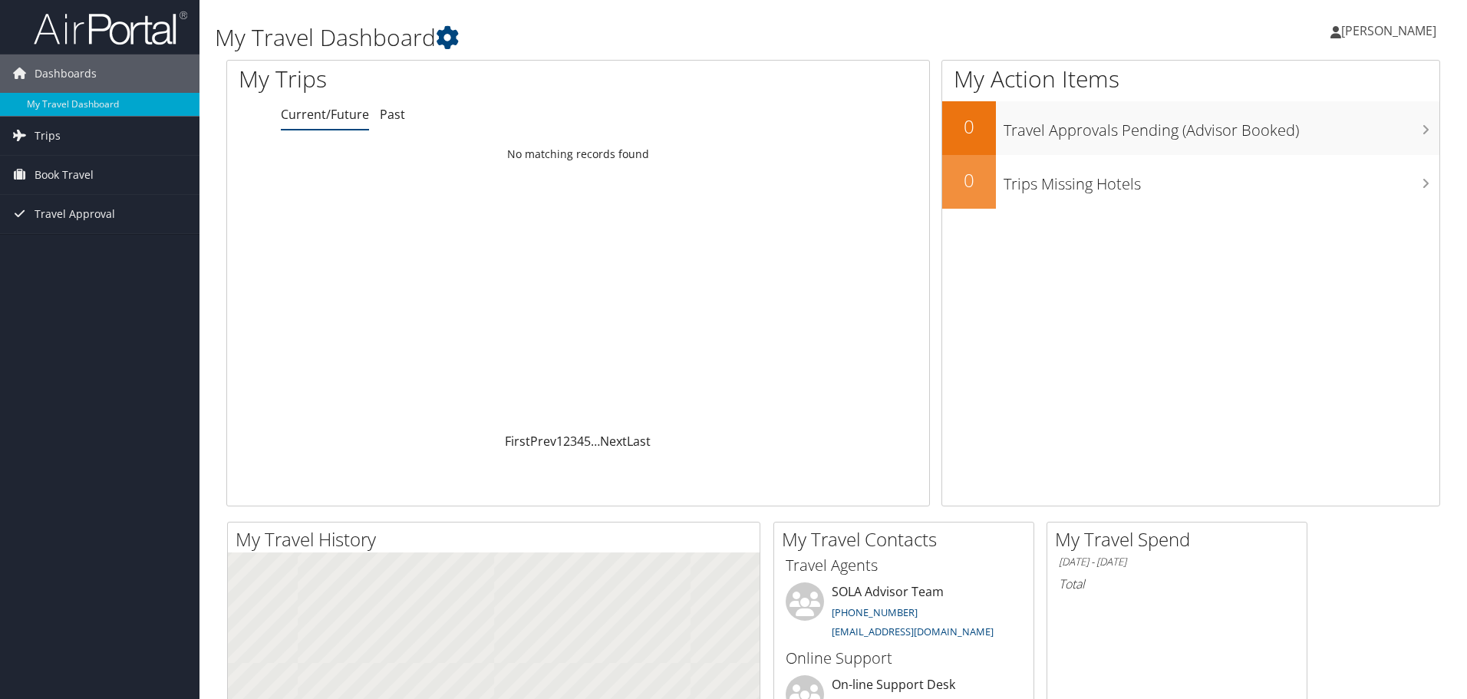 This screenshot has width=1467, height=699. Describe the element at coordinates (543, 441) in the screenshot. I see `a: Prev` at that location.